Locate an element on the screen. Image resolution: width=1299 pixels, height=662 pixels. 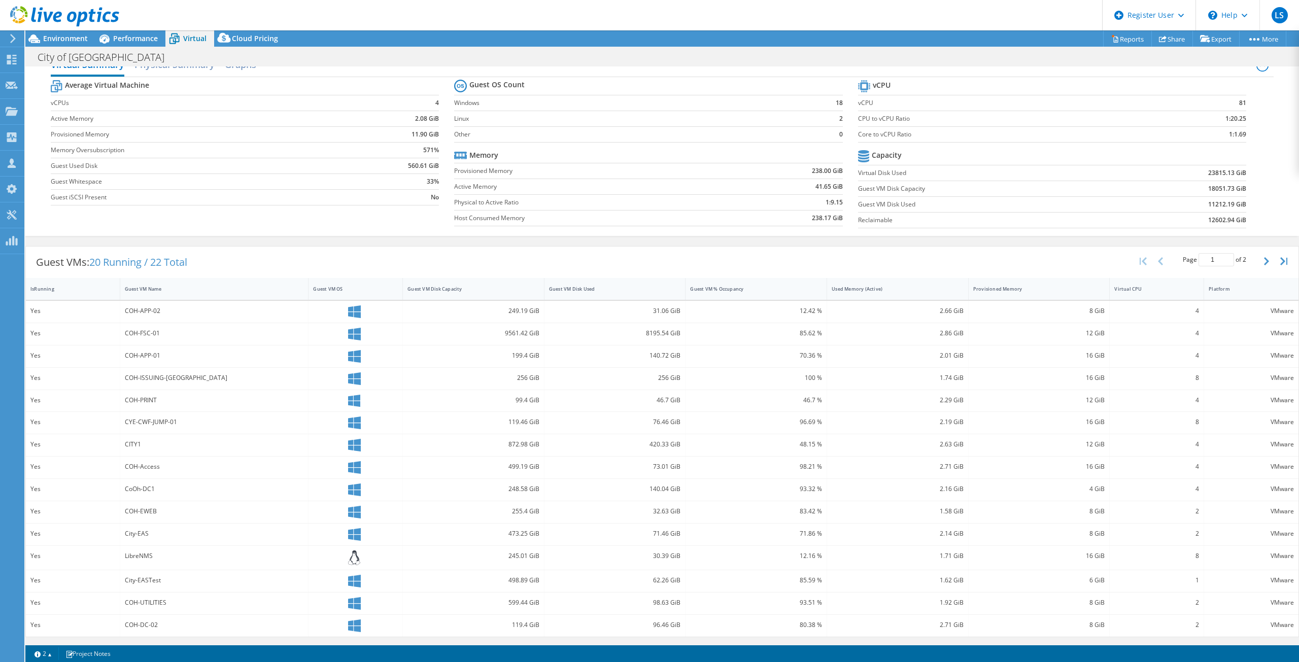
span: 2 is located at coordinates (1244, 259).